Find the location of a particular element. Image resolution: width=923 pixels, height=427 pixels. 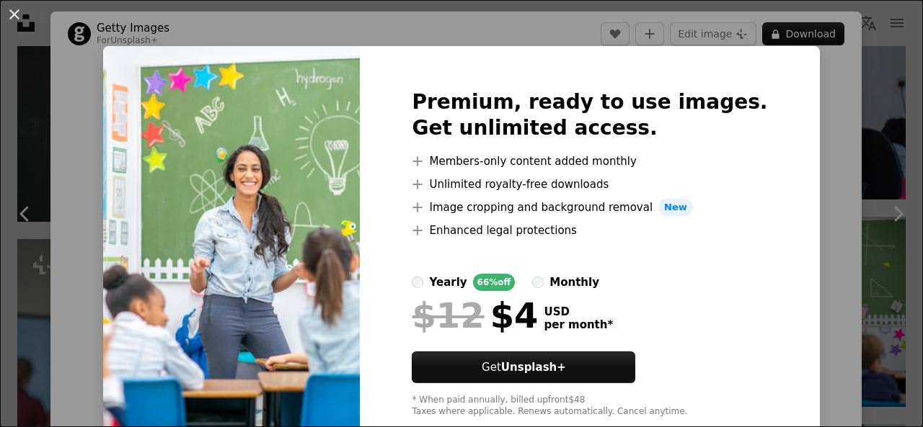

h2: Premium, ready to use images. Get unlimited access. is located at coordinates (589, 115).